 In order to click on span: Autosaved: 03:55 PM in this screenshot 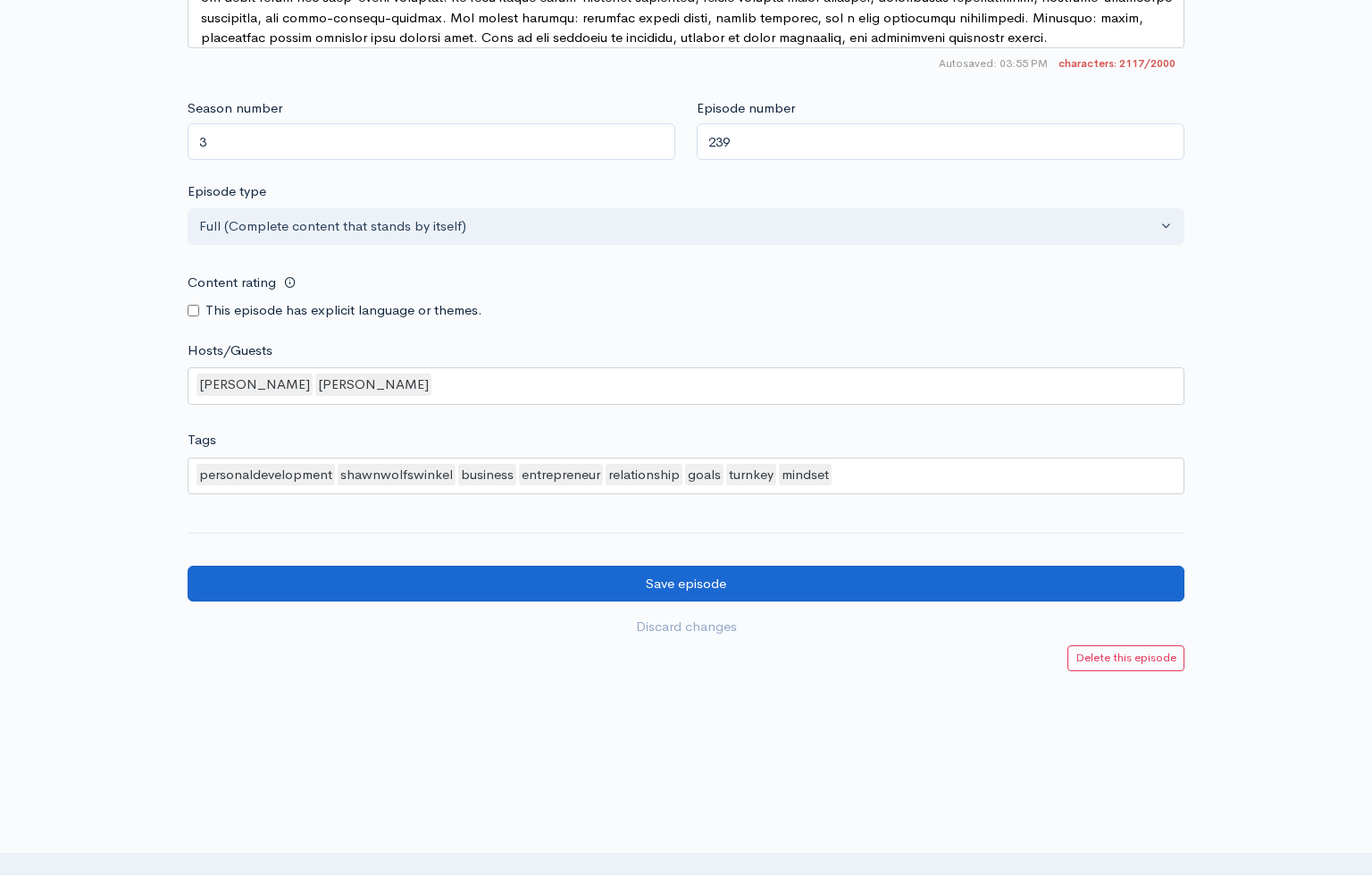, I will do `click(993, 63)`.